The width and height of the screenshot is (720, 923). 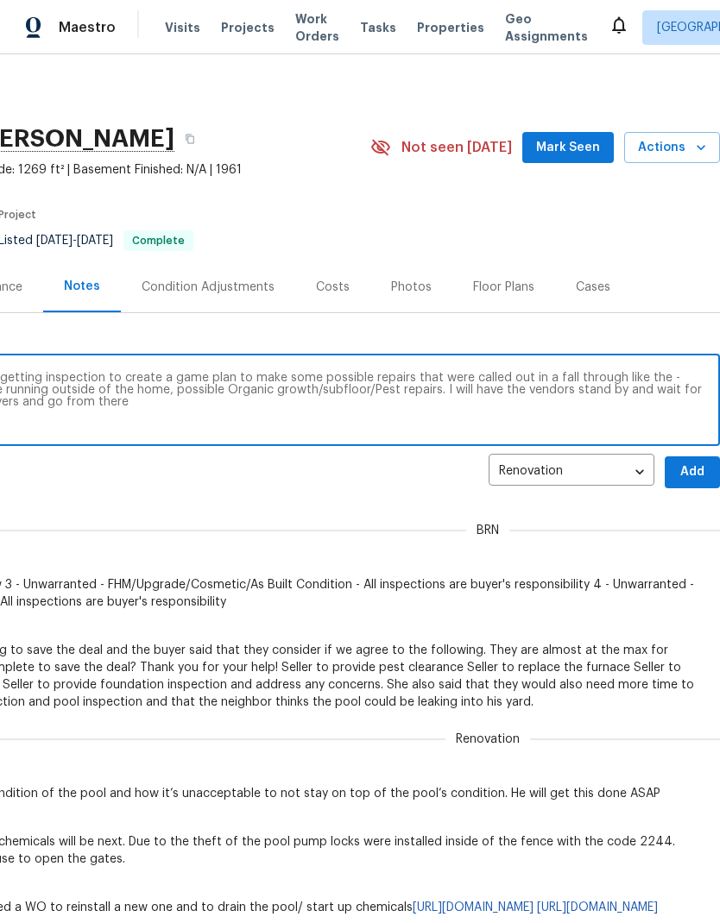 I want to click on div: Cases, so click(x=593, y=287).